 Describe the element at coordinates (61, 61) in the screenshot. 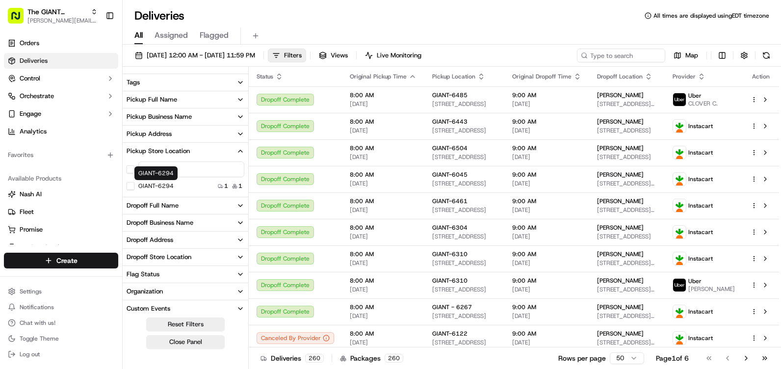

I see `a: Deliveries` at that location.